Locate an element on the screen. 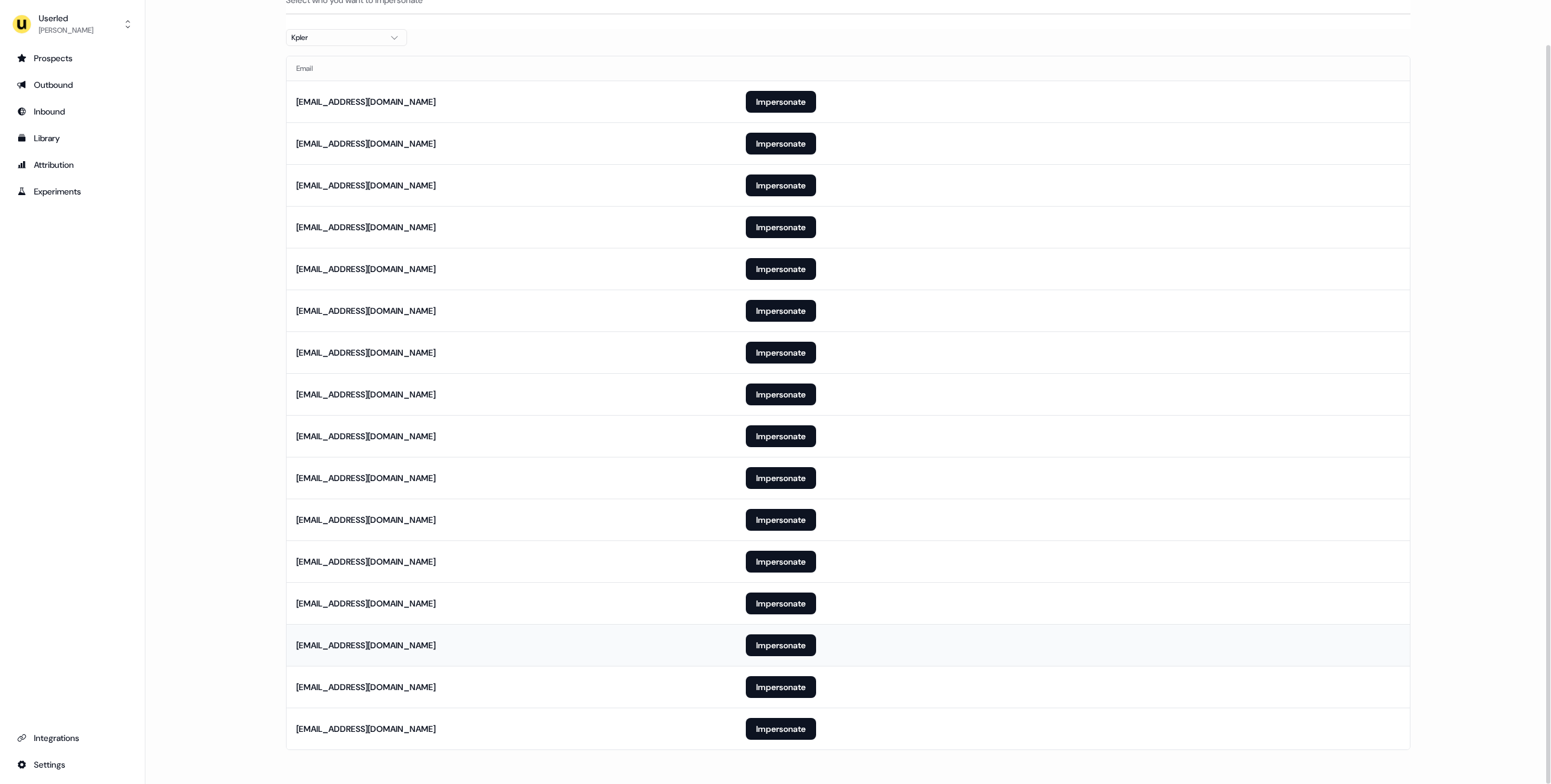  th: Email is located at coordinates (511, 68).